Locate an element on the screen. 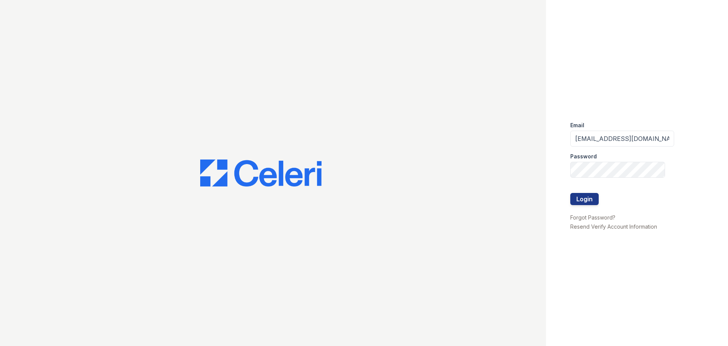 This screenshot has height=346, width=728. label: Email is located at coordinates (577, 125).